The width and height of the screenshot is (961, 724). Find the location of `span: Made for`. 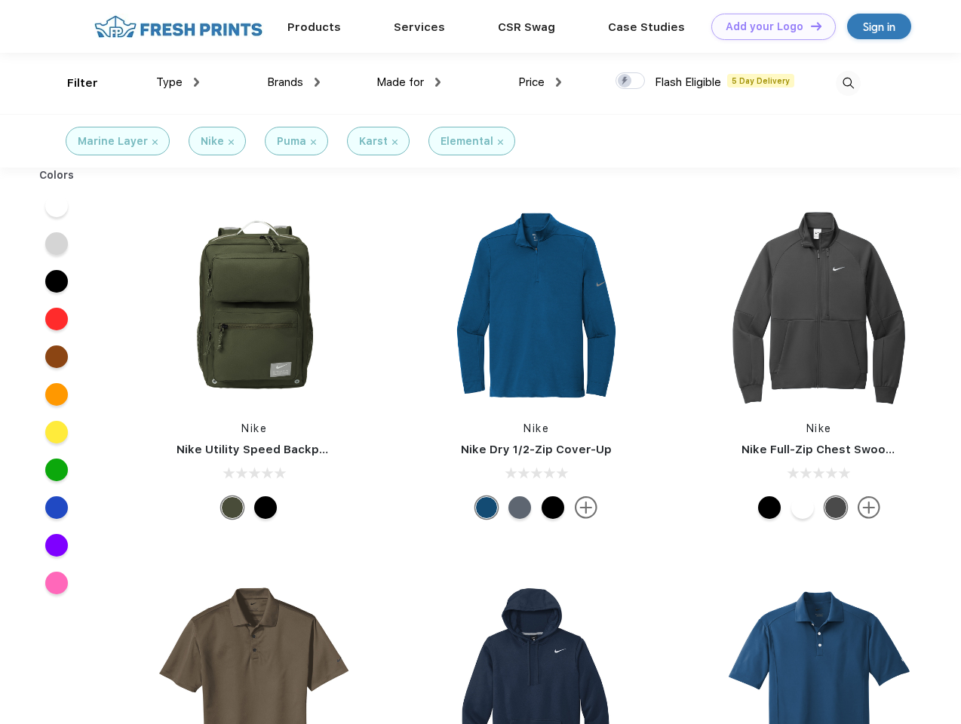

span: Made for is located at coordinates (400, 82).